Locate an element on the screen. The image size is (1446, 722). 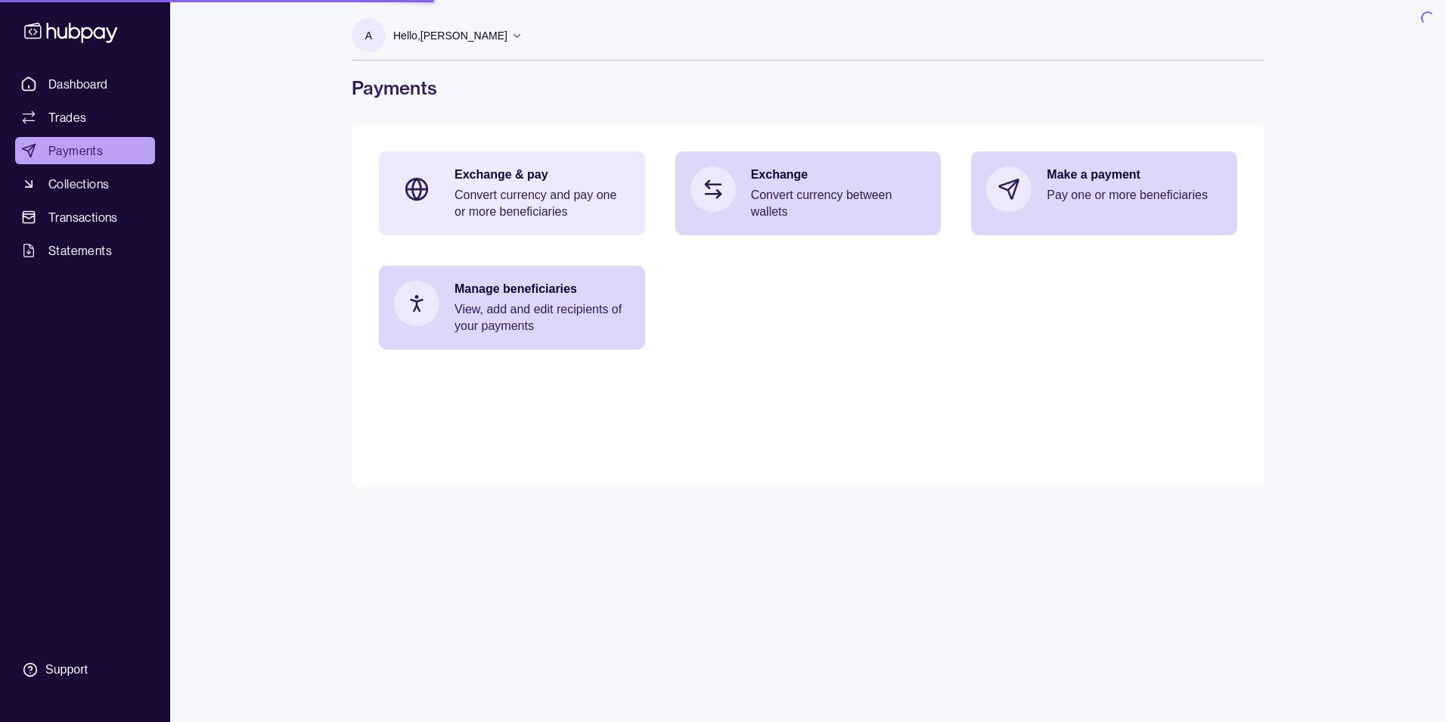
p: Make a payment is located at coordinates (1135, 175).